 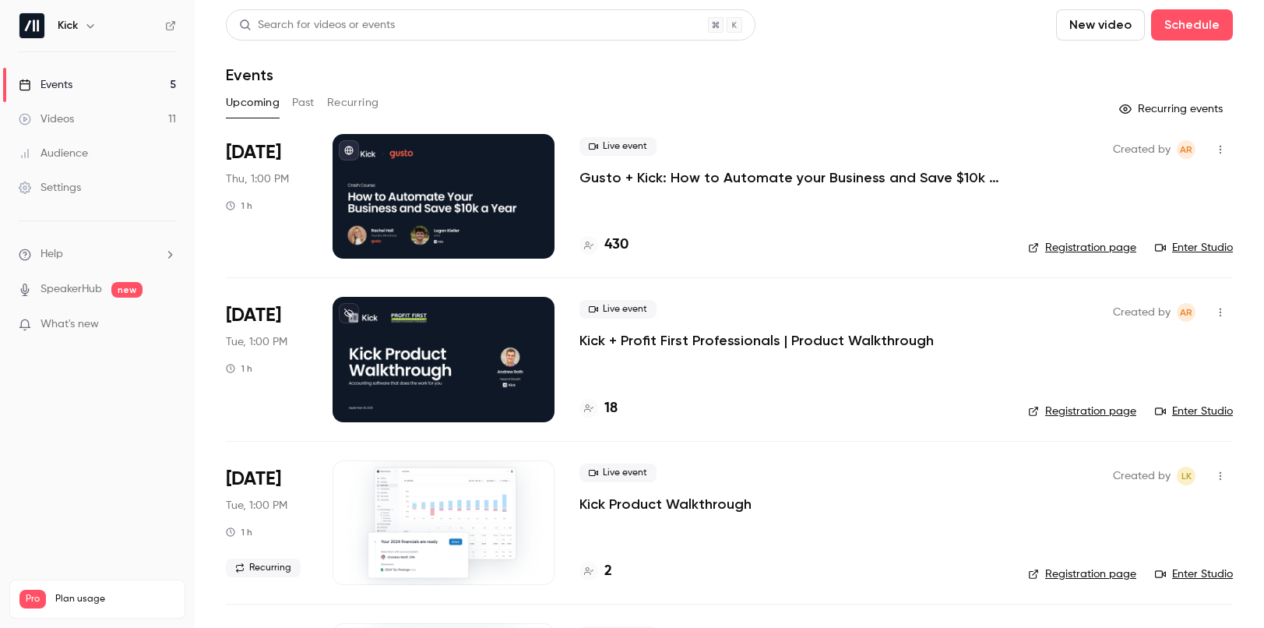 What do you see at coordinates (353, 103) in the screenshot?
I see `button: Recurring` at bounding box center [353, 103].